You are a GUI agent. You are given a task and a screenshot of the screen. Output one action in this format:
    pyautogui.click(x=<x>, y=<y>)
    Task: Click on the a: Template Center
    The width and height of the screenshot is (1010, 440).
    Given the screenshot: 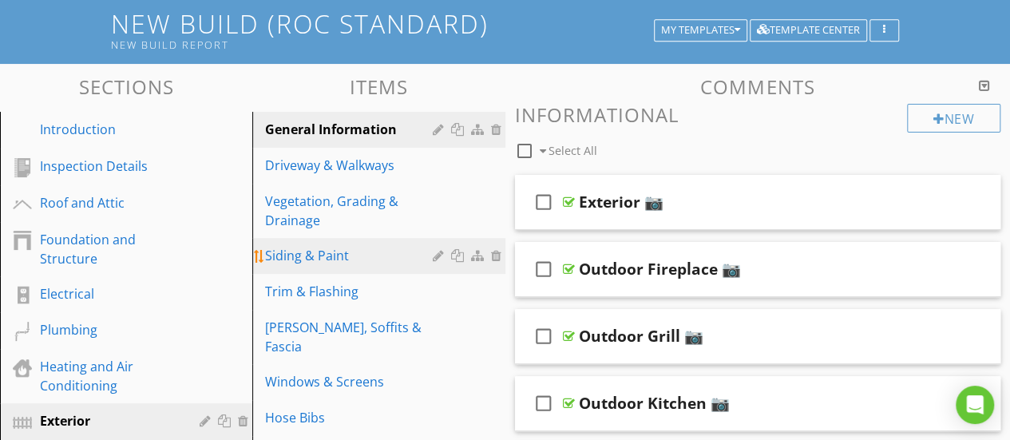 What is the action you would take?
    pyautogui.click(x=808, y=29)
    